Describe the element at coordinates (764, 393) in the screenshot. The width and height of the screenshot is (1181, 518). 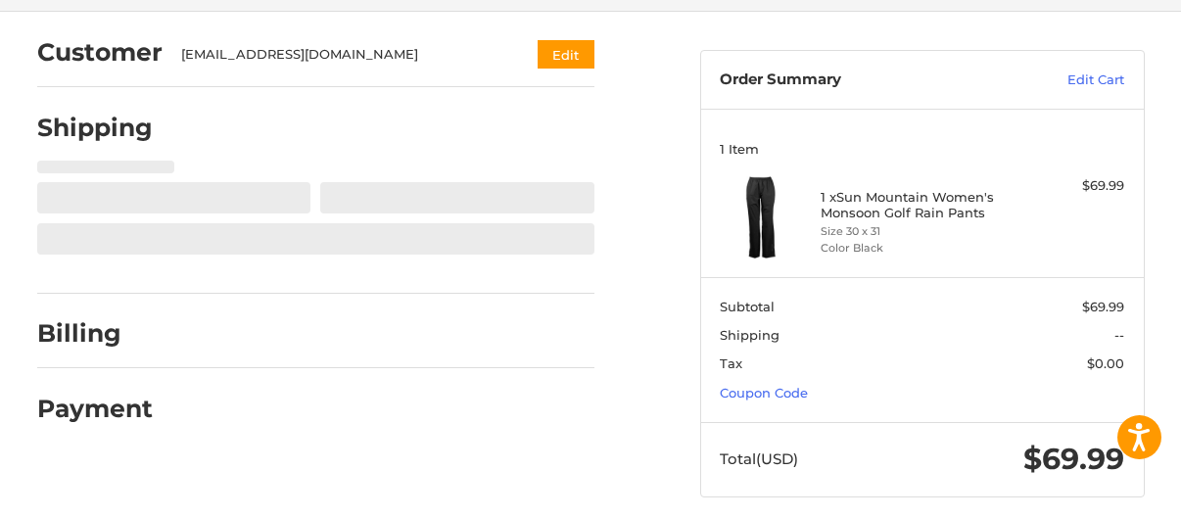
I see `a: Coupon Code` at that location.